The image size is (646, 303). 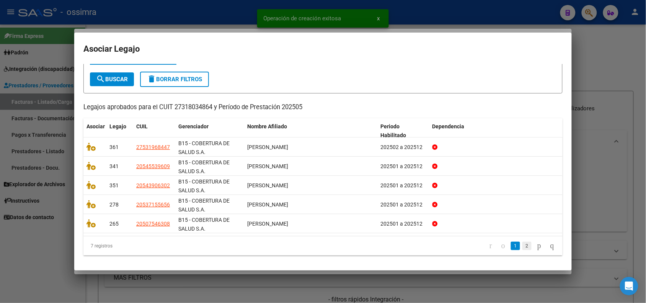 What do you see at coordinates (552, 246) in the screenshot?
I see `a: go to last page` at bounding box center [552, 246].